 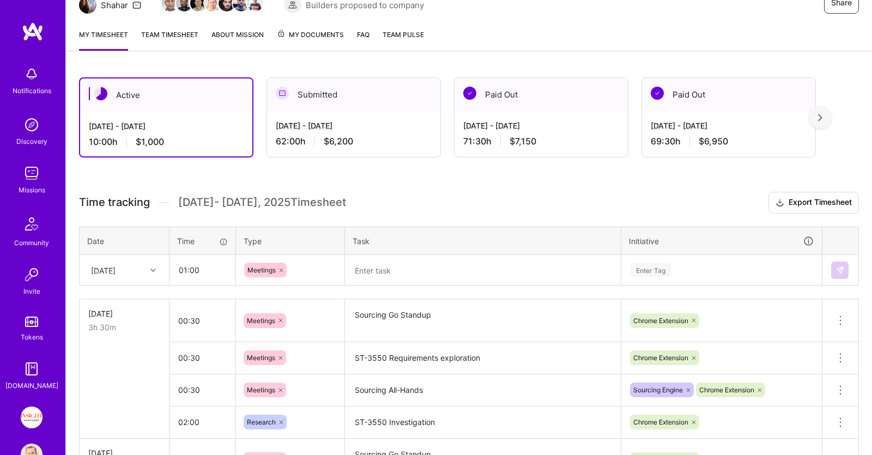 I want to click on textarea: Sourcing Go Standup, so click(x=483, y=321).